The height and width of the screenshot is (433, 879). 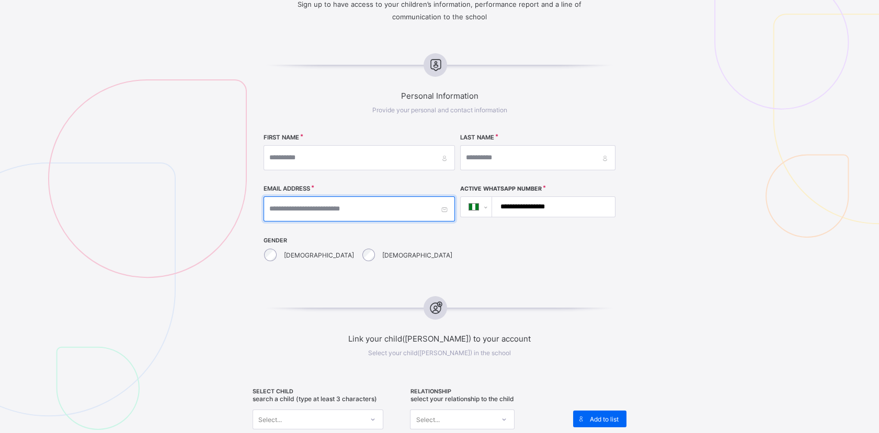 I want to click on span: Add to list, so click(x=604, y=419).